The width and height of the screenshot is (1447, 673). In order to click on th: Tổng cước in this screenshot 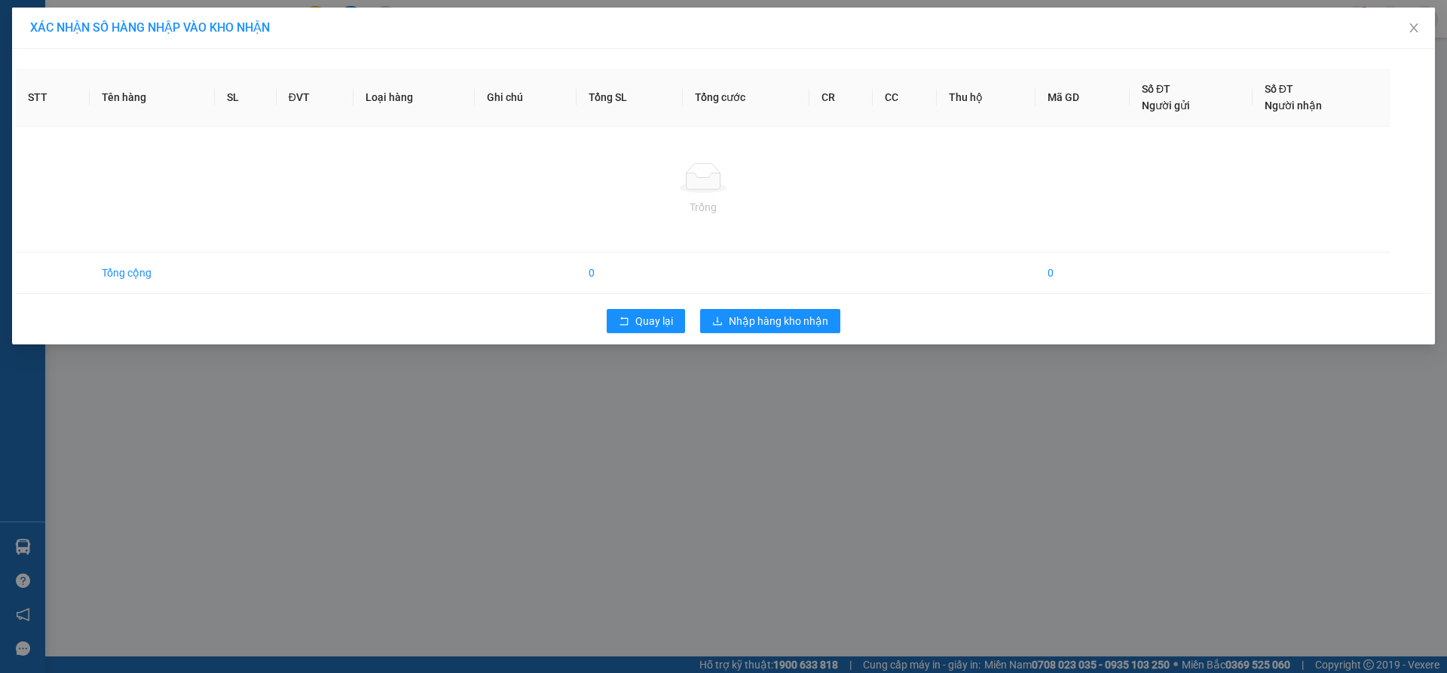, I will do `click(746, 97)`.